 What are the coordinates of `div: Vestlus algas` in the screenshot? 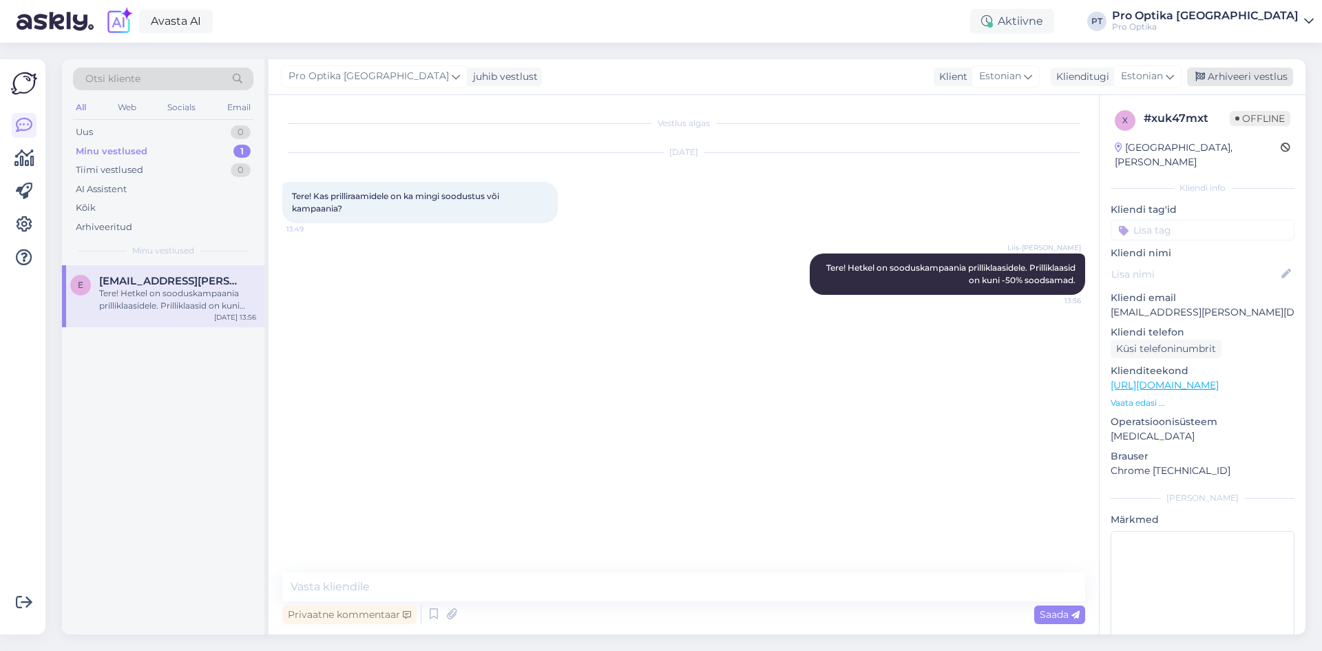 It's located at (684, 123).